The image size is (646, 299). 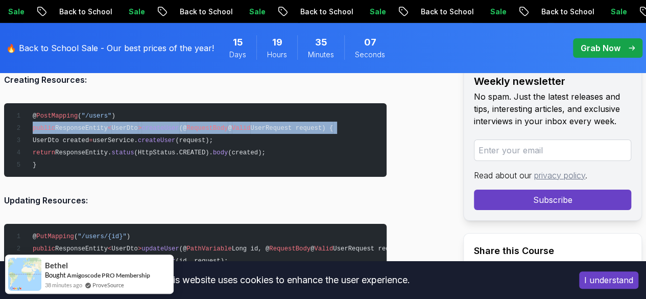 What do you see at coordinates (247, 153) in the screenshot?
I see `span: (created);` at bounding box center [247, 153].